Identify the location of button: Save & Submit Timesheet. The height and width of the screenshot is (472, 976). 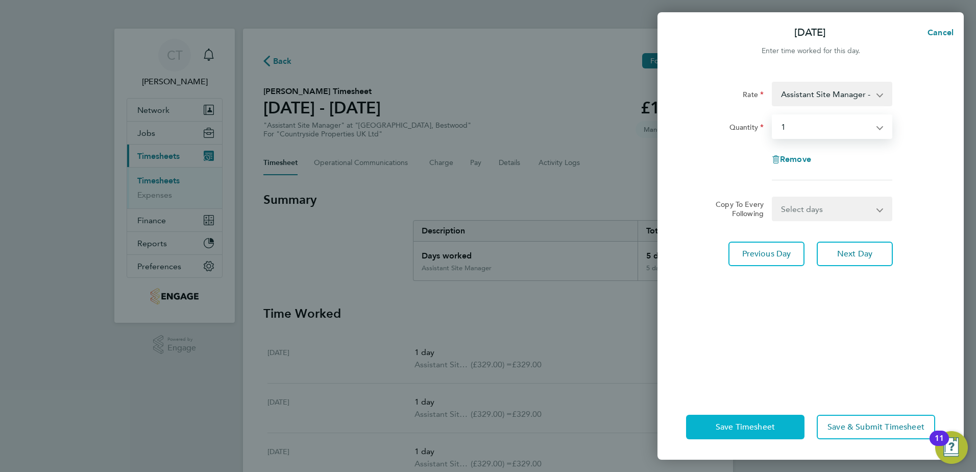
(876, 427).